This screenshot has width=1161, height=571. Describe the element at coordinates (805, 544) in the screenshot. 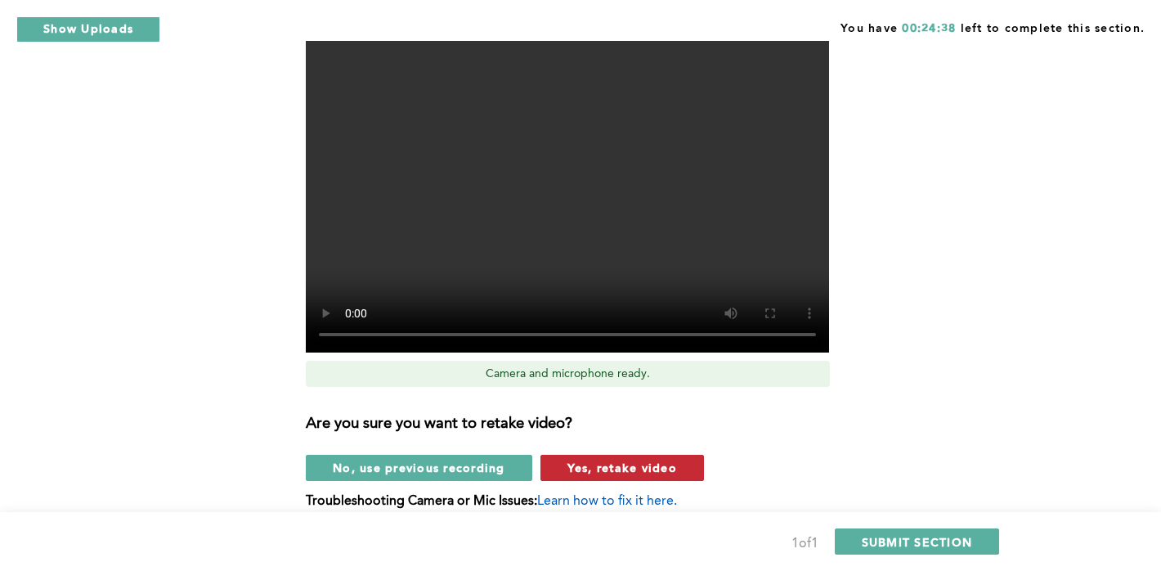

I see `div: 1 of 1` at that location.